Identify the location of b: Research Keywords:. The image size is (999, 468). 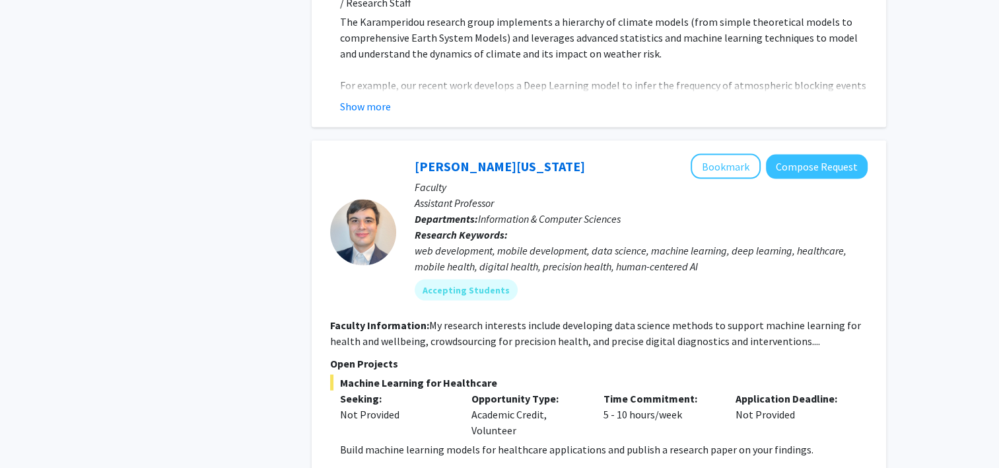
(461, 234).